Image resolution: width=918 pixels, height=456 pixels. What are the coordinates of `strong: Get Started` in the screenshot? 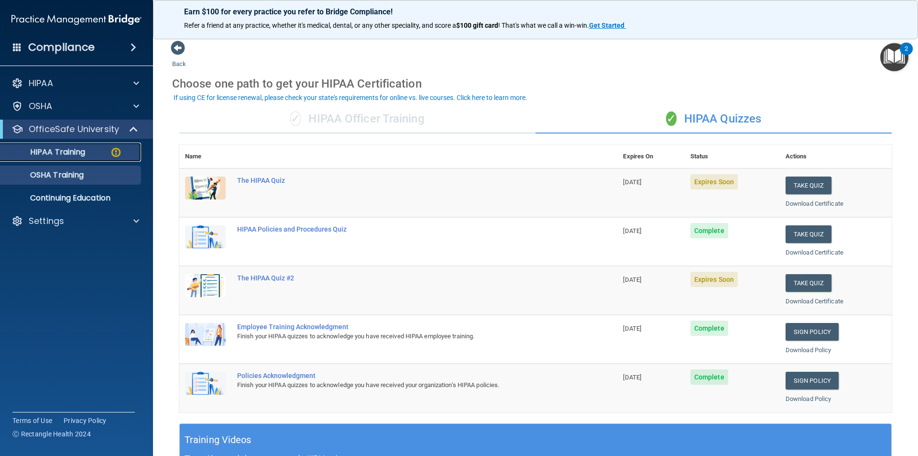 It's located at (607, 25).